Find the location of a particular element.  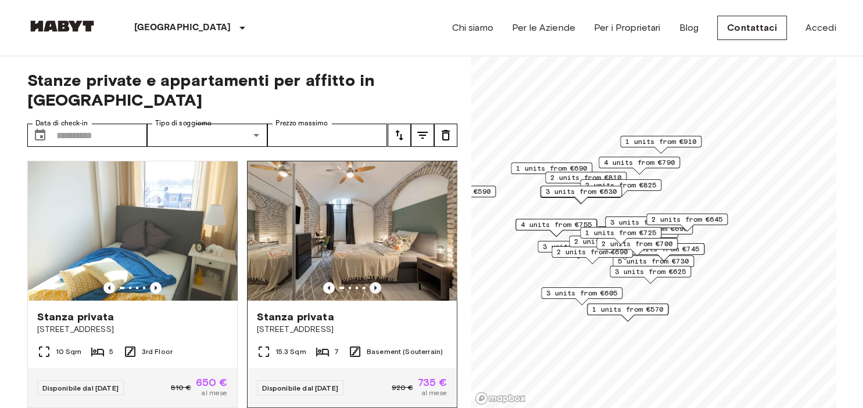

span: 2 units from €825 is located at coordinates (621, 185).